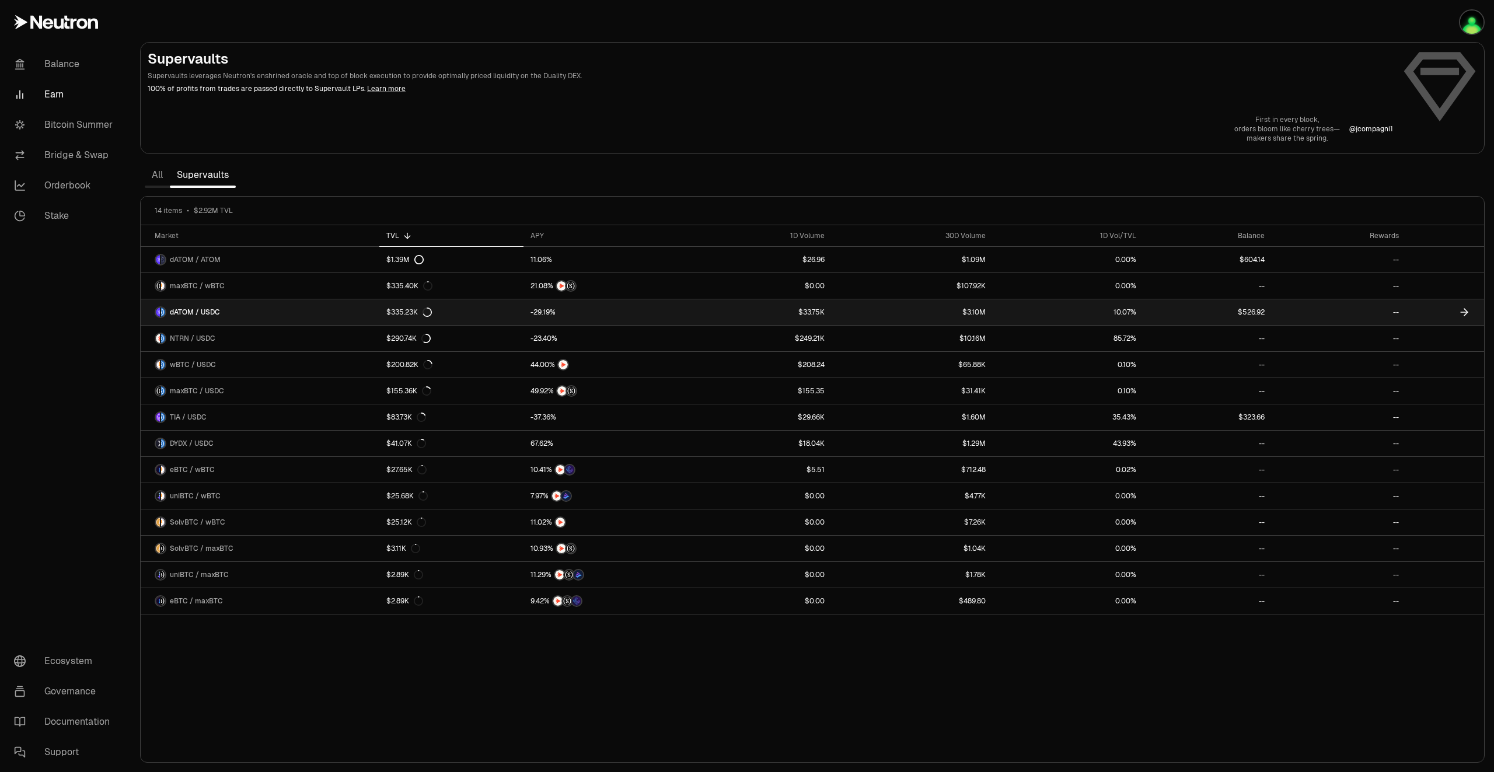  What do you see at coordinates (911, 496) in the screenshot?
I see `a: $4.77K` at bounding box center [911, 496].